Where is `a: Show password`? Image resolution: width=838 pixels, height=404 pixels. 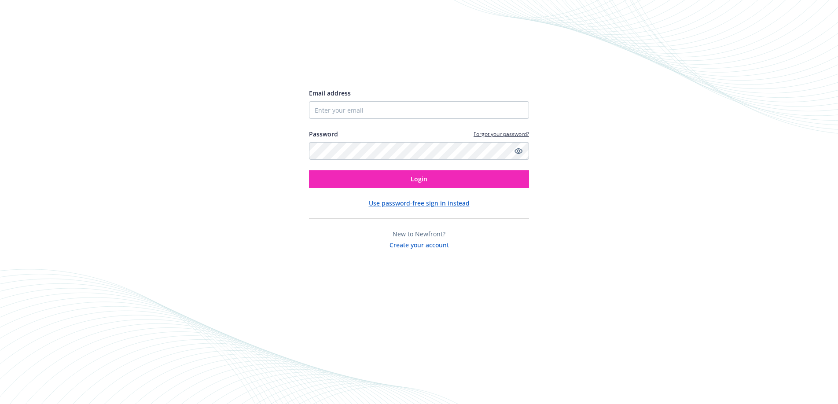 a: Show password is located at coordinates (518, 151).